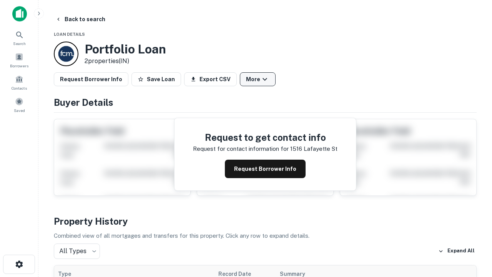 Image resolution: width=492 pixels, height=277 pixels. Describe the element at coordinates (19, 60) in the screenshot. I see `a: Borrowers` at that location.